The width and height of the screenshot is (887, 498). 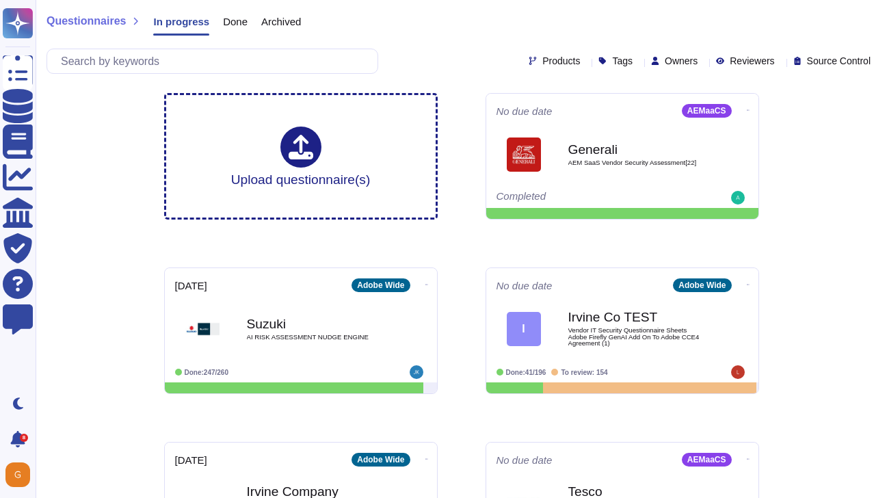 I want to click on div: Upload questionnaire(s), so click(x=301, y=156).